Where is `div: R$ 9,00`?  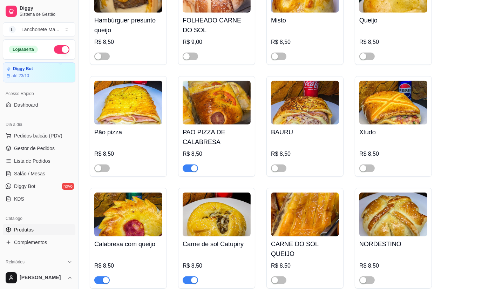
div: R$ 9,00 is located at coordinates (217, 42).